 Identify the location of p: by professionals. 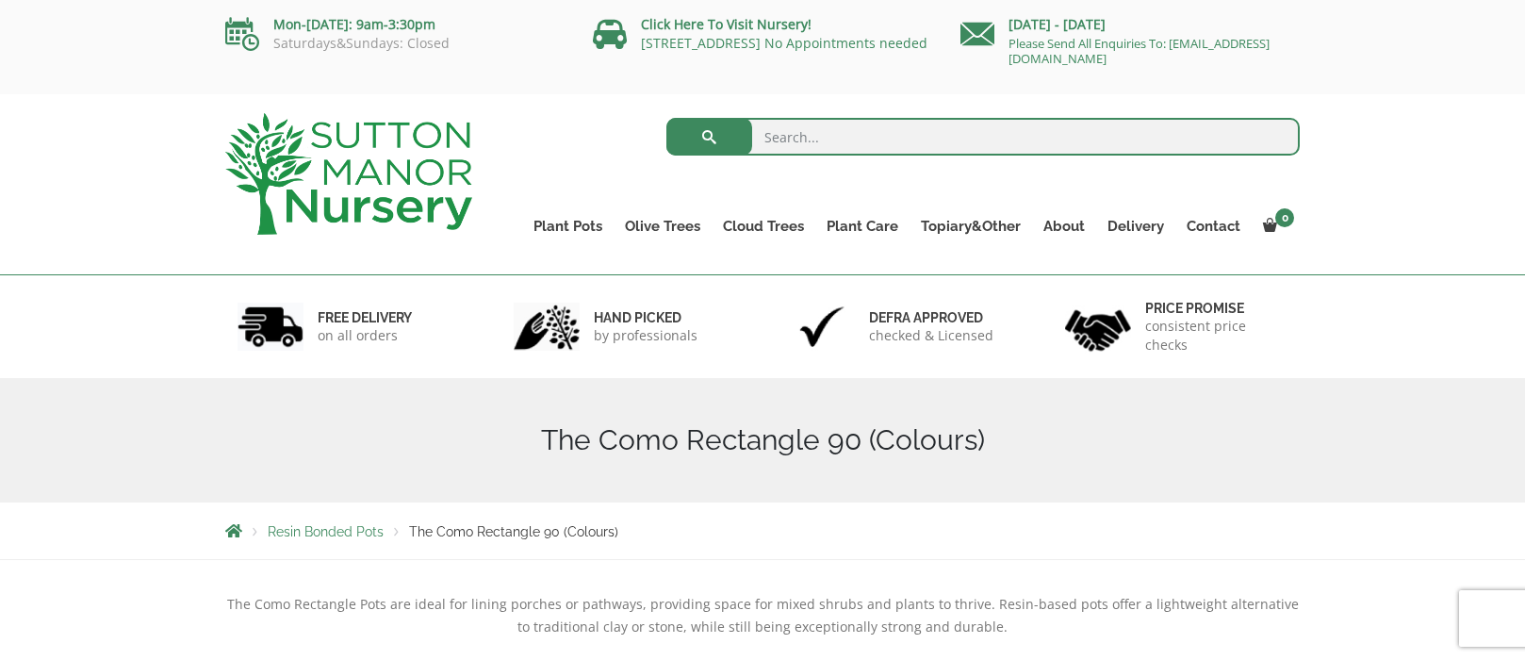
(646, 336).